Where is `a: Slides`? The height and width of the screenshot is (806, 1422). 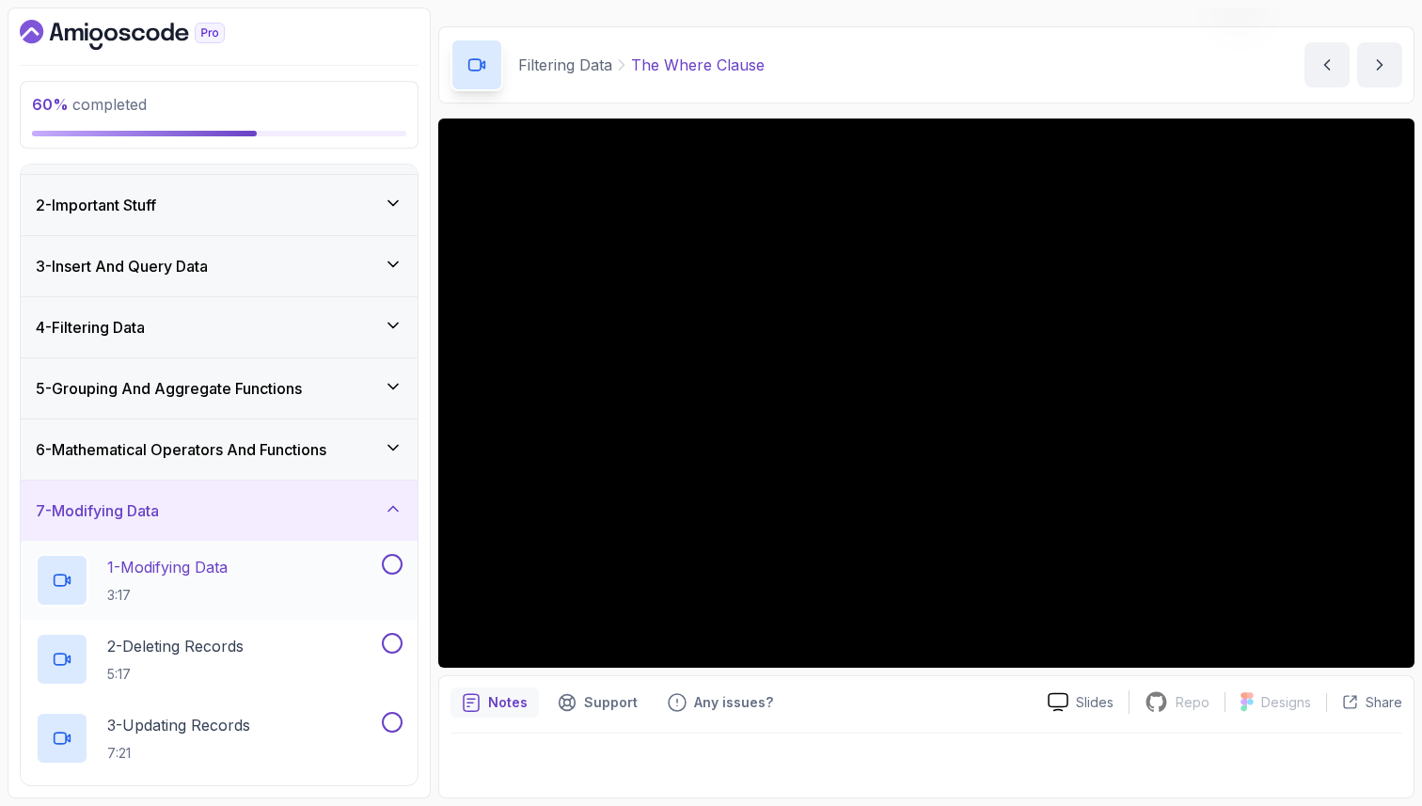 a: Slides is located at coordinates (1080, 701).